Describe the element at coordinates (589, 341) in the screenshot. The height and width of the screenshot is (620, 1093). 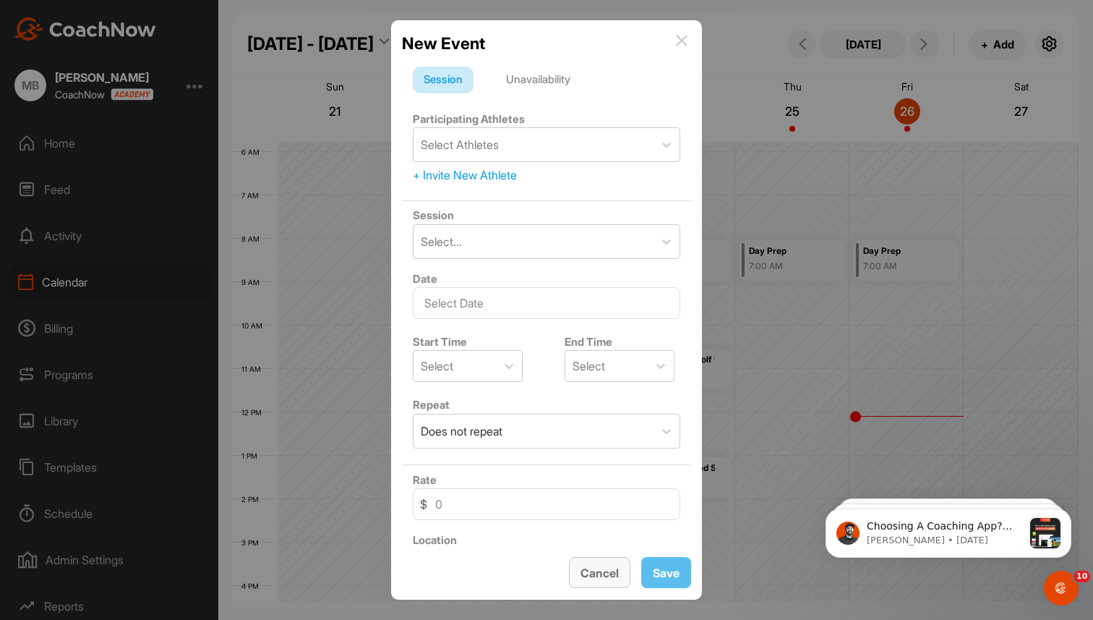
I see `label: End Time` at that location.